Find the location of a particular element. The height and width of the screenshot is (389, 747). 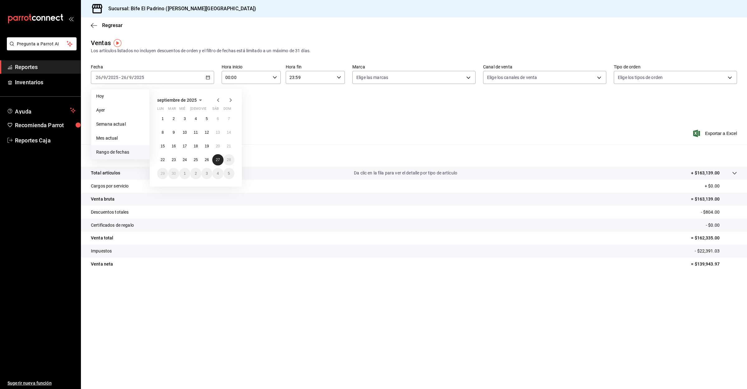

p: Venta neta is located at coordinates (102, 264).